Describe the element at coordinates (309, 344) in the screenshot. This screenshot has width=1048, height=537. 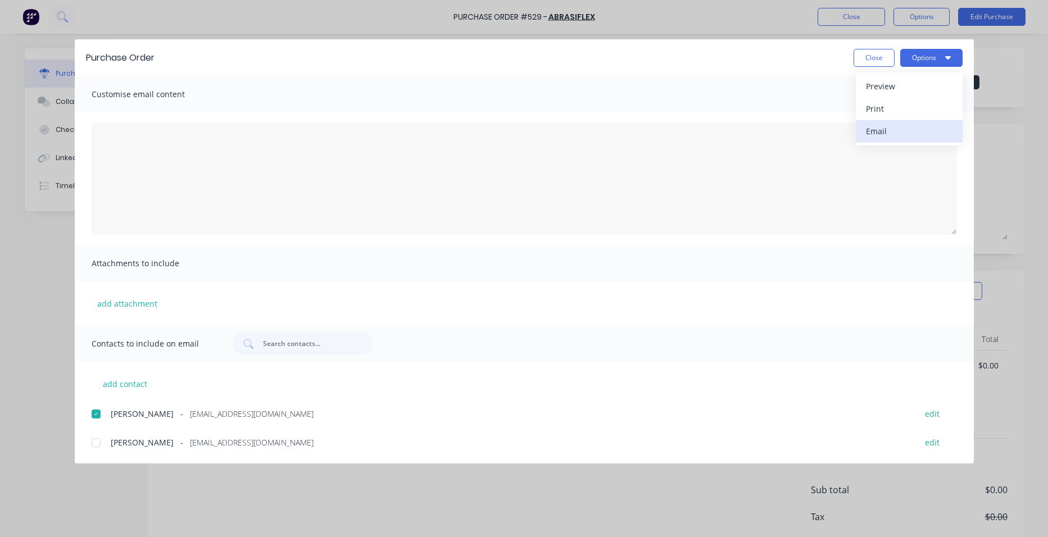
I see `input: Search contacts...` at that location.